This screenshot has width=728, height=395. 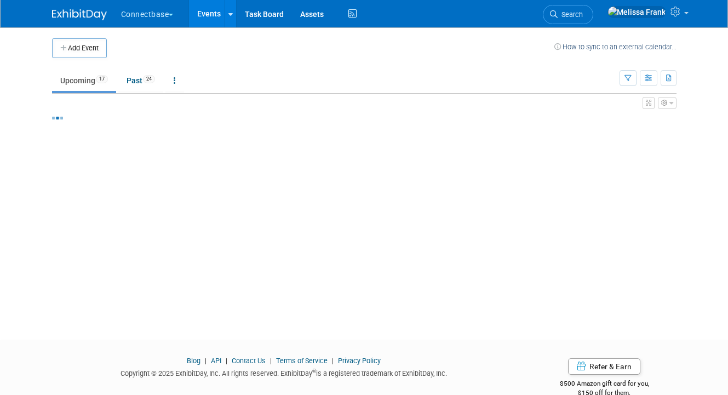 What do you see at coordinates (58, 118) in the screenshot?
I see `img: loading...` at bounding box center [58, 118].